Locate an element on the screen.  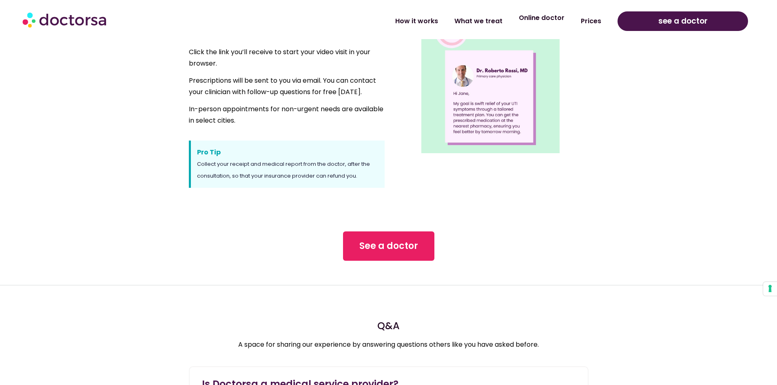
span: See a doctor is located at coordinates (389, 246).